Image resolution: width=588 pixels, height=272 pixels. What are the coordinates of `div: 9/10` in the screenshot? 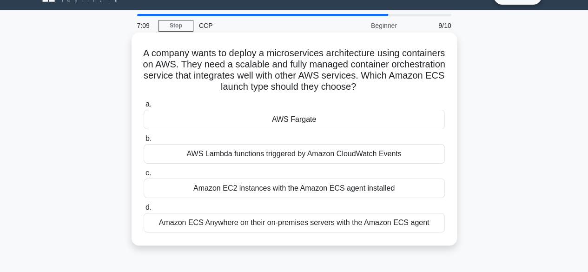 It's located at (429, 26).